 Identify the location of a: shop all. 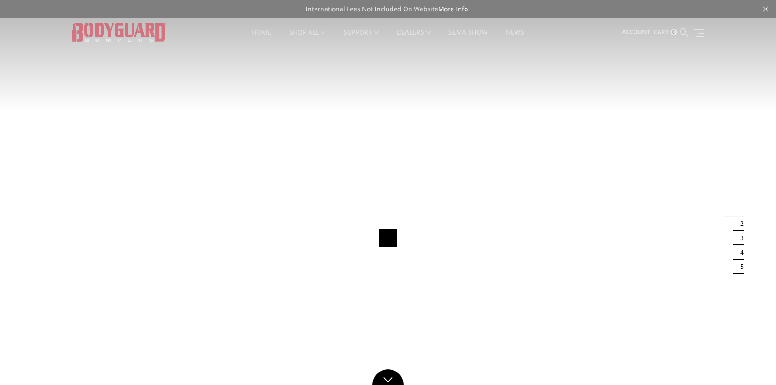
(307, 38).